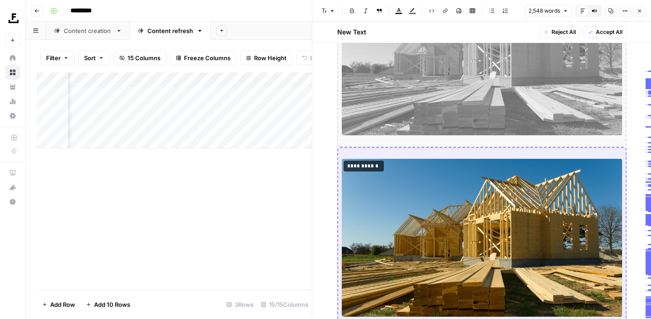 The width and height of the screenshot is (651, 319). I want to click on span: Sort, so click(90, 58).